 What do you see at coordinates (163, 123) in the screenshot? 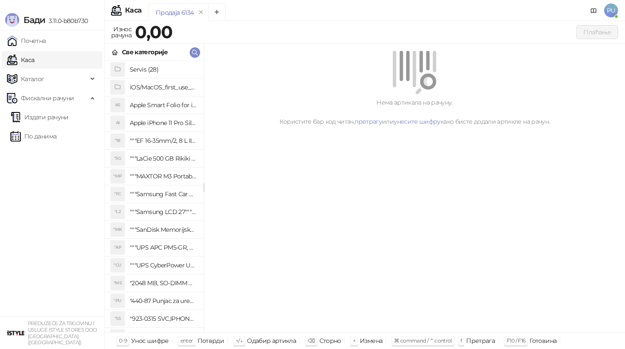
I see `h4: Apple iPhone 11 Pro Silicone Case - Black` at bounding box center [163, 123].